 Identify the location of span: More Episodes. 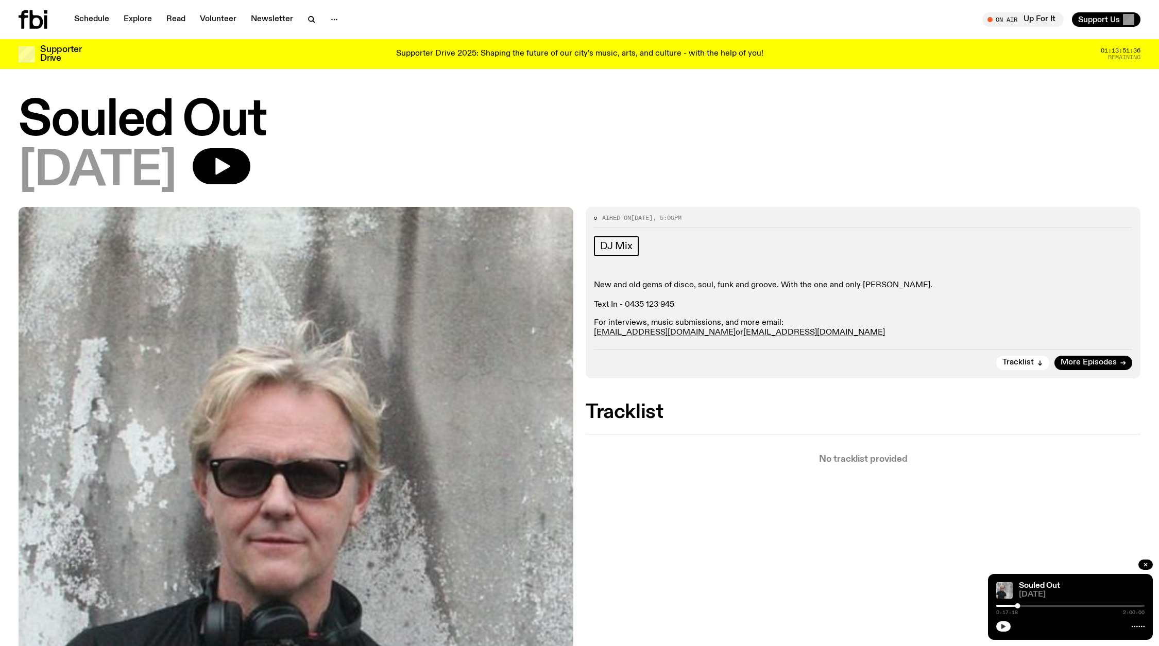
(1088, 363).